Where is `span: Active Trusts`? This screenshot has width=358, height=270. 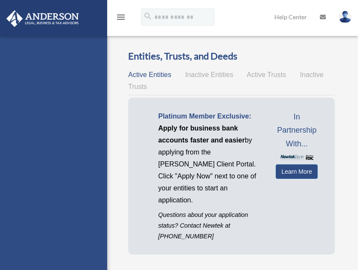
span: Active Trusts is located at coordinates (266, 75).